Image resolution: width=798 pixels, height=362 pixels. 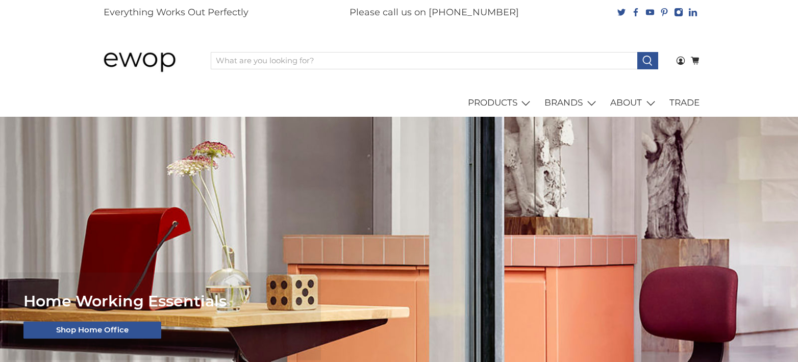 What do you see at coordinates (125, 301) in the screenshot?
I see `span: Home Working Essentials` at bounding box center [125, 301].